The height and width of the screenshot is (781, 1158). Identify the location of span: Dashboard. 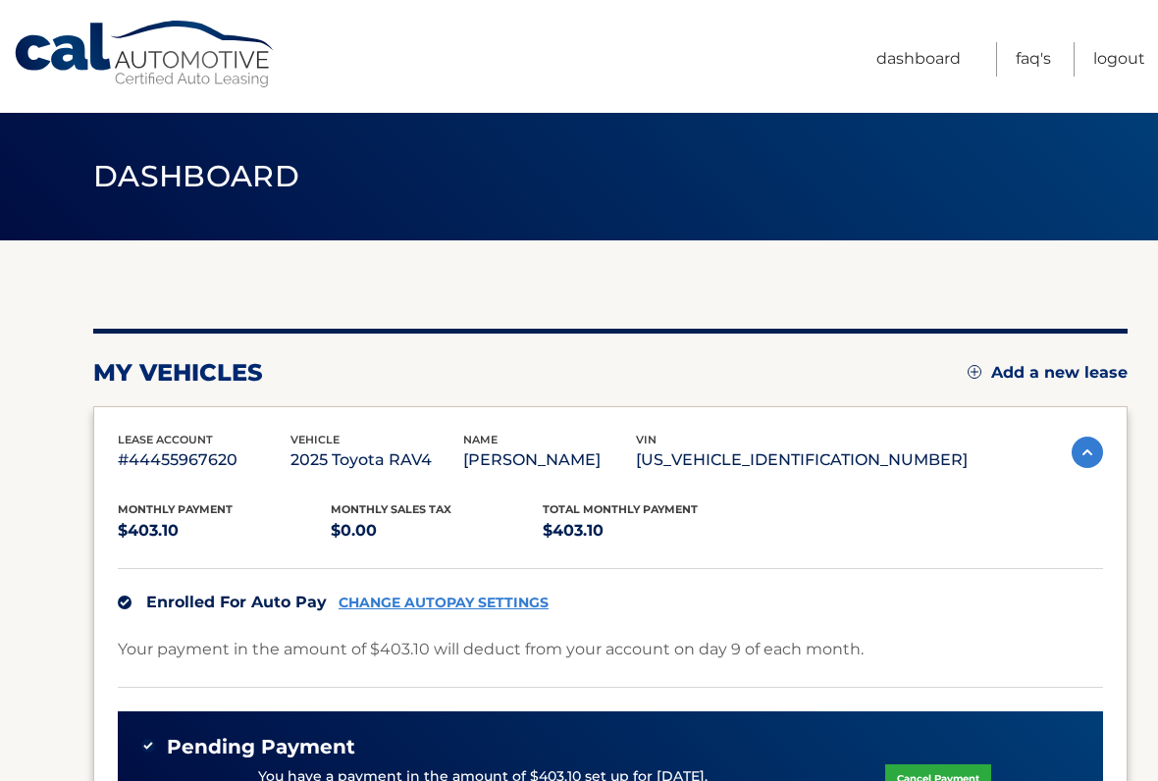
(196, 176).